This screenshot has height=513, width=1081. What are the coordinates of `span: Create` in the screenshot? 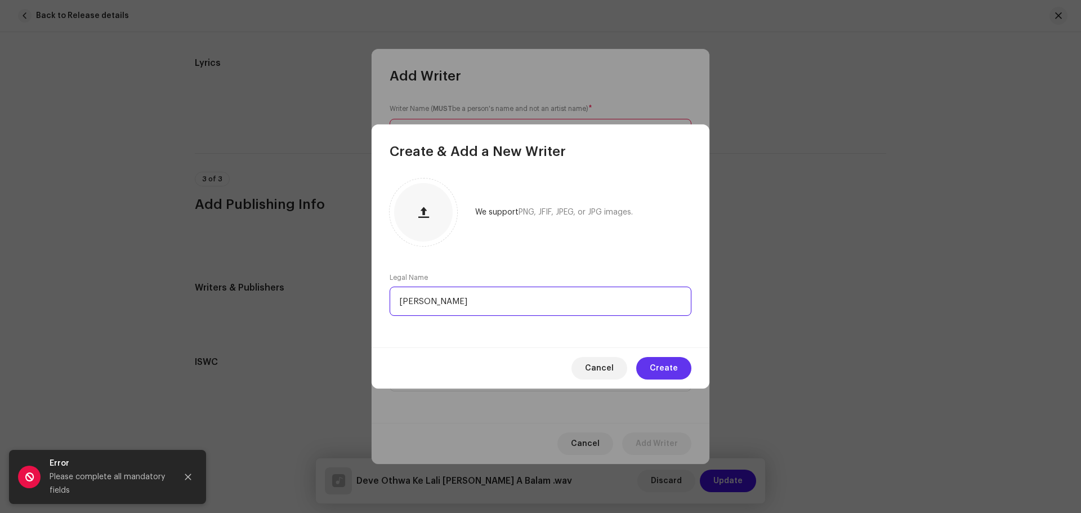 It's located at (664, 368).